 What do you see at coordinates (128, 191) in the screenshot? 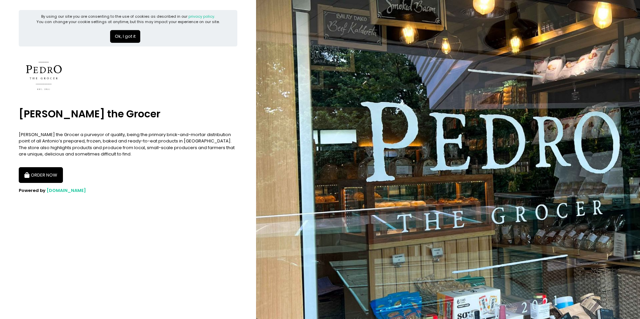
I see `div: Powered by` at bounding box center [128, 191].